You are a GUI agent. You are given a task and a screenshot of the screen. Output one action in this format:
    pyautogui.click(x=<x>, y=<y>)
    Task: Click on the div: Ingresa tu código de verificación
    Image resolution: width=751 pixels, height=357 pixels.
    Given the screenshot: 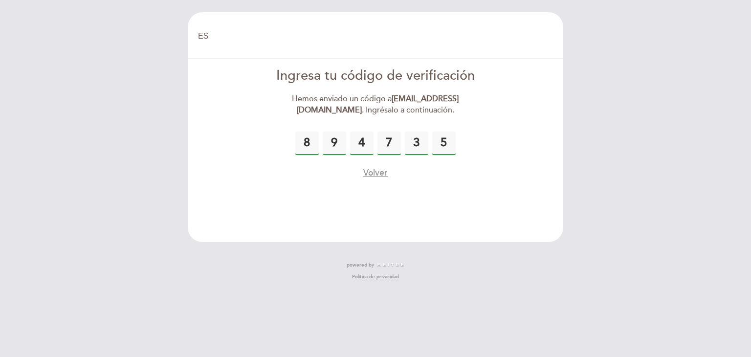 What is the action you would take?
    pyautogui.click(x=375, y=76)
    